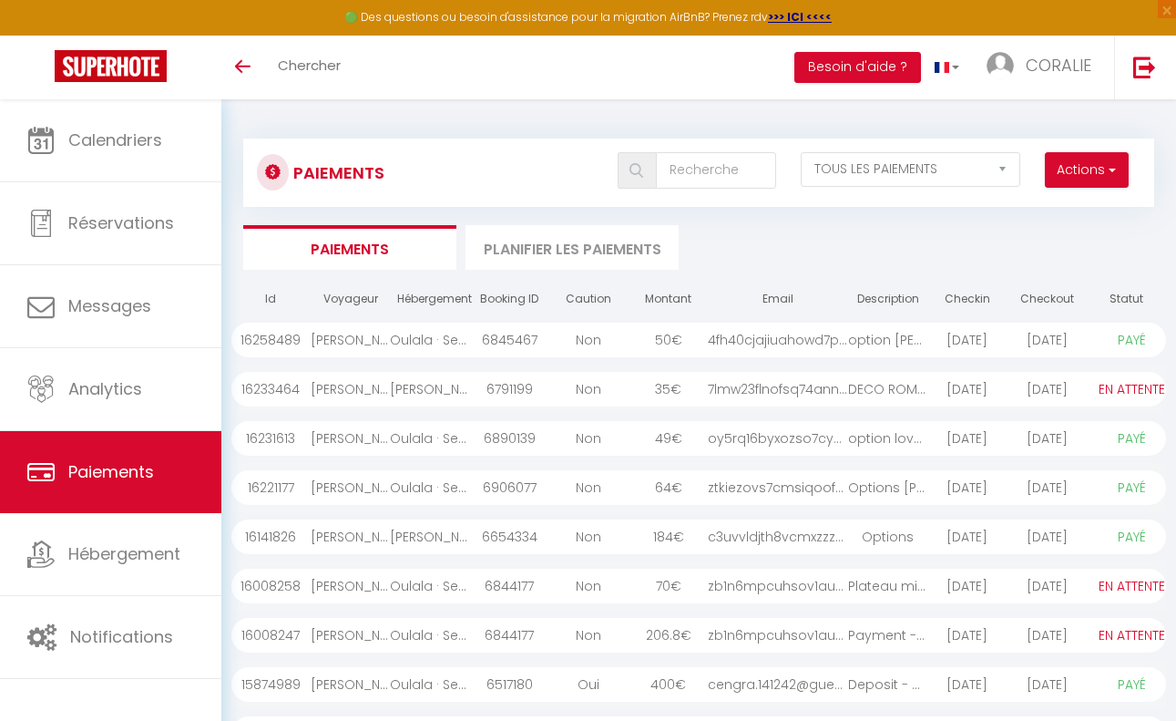 The image size is (1176, 721). I want to click on button: Actions, so click(1087, 170).